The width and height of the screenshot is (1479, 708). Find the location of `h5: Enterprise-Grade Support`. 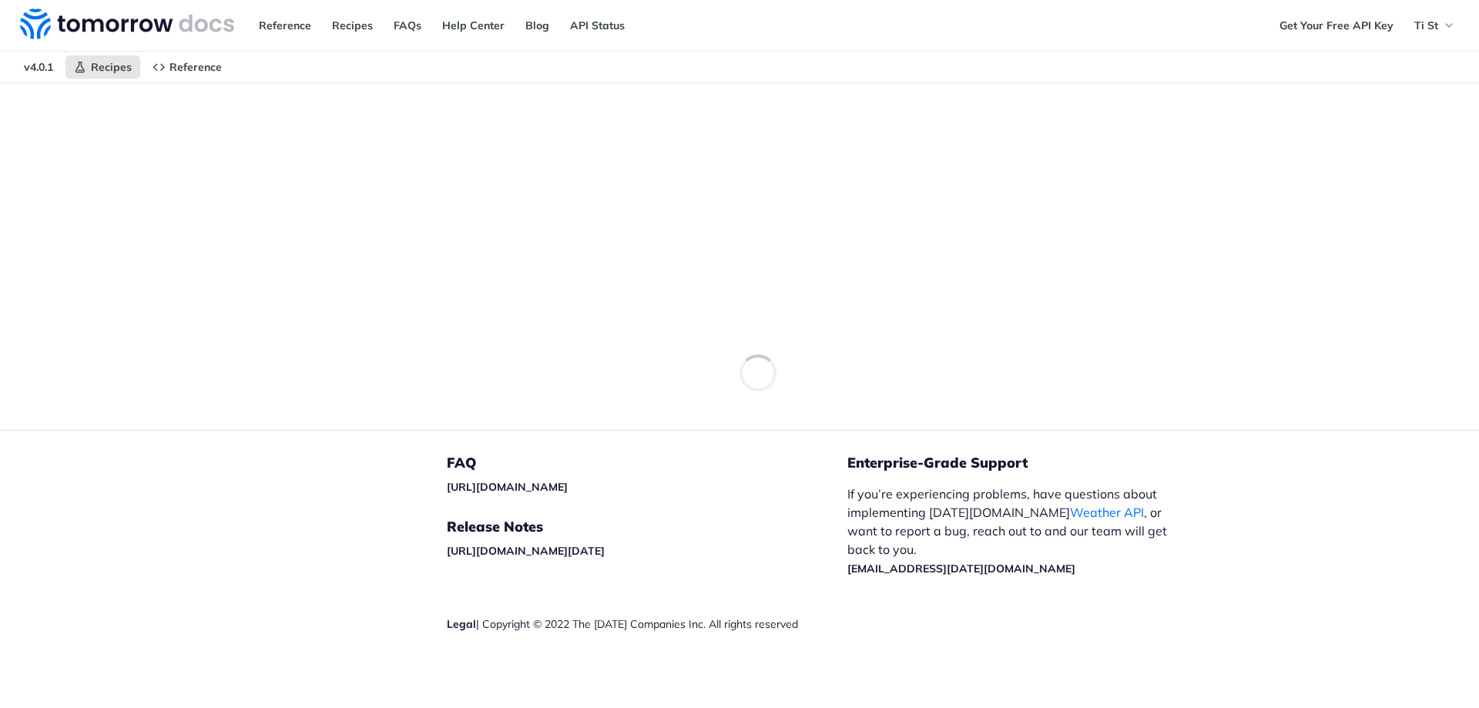

h5: Enterprise-Grade Support is located at coordinates (1028, 463).